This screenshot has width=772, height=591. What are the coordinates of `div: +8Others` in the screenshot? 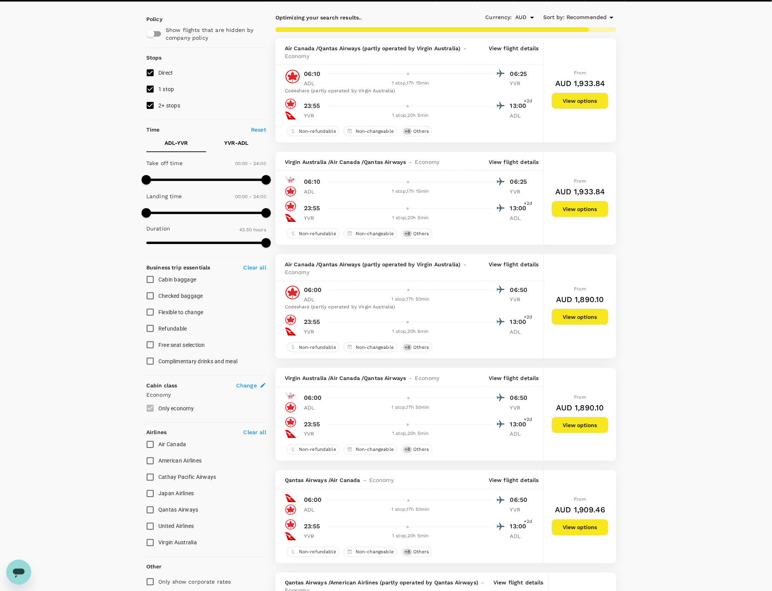 It's located at (417, 450).